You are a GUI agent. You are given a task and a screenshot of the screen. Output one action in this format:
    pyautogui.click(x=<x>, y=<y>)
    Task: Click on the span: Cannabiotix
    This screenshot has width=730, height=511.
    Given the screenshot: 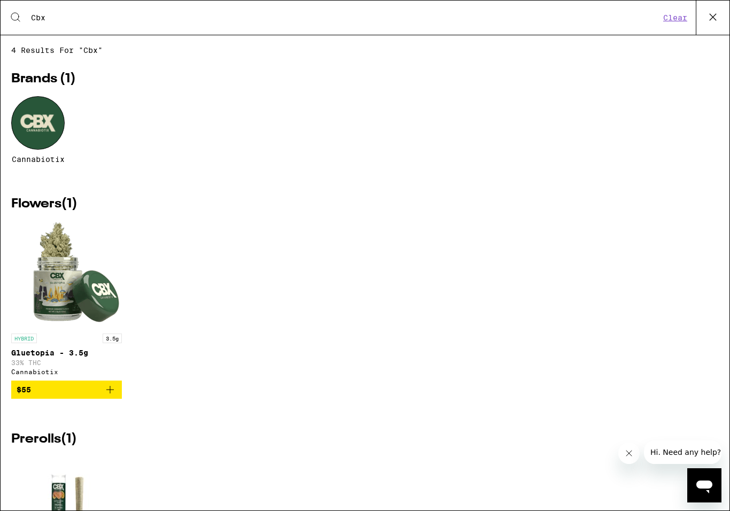 What is the action you would take?
    pyautogui.click(x=38, y=159)
    